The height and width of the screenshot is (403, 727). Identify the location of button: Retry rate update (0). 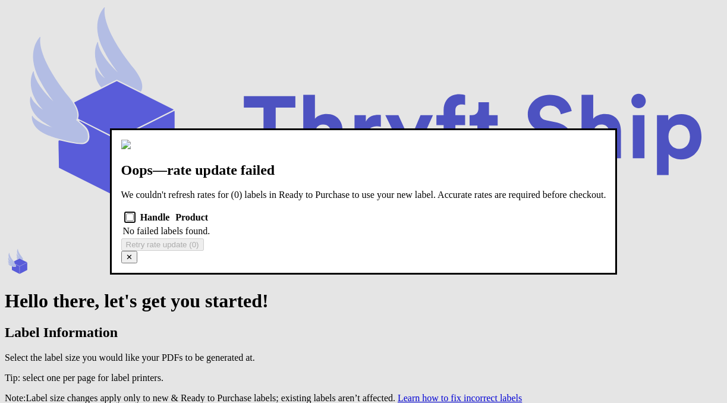
(162, 244).